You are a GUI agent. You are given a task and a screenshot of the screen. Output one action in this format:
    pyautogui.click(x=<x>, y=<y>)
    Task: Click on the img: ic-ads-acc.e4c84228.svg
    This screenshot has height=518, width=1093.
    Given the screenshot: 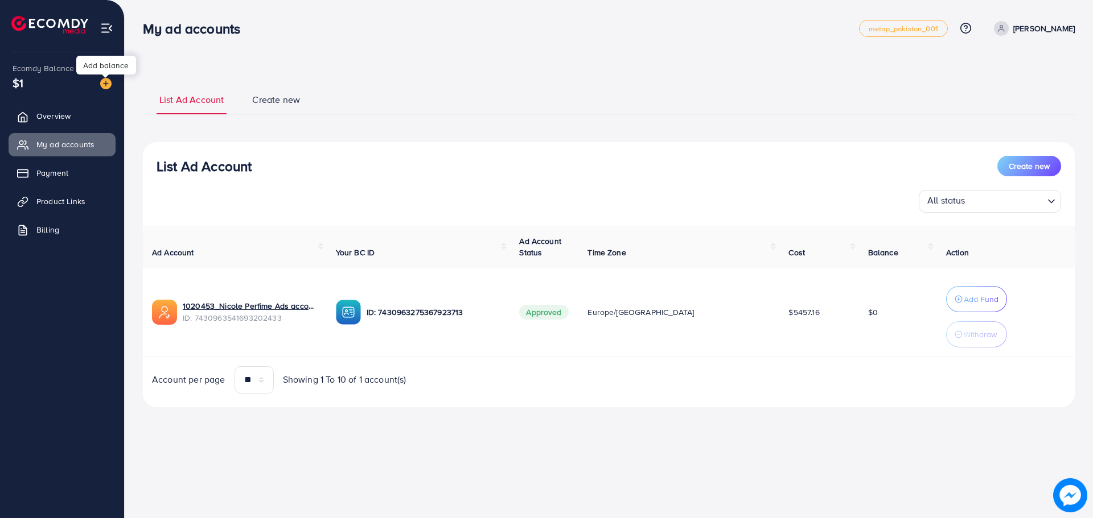 What is the action you would take?
    pyautogui.click(x=164, y=312)
    